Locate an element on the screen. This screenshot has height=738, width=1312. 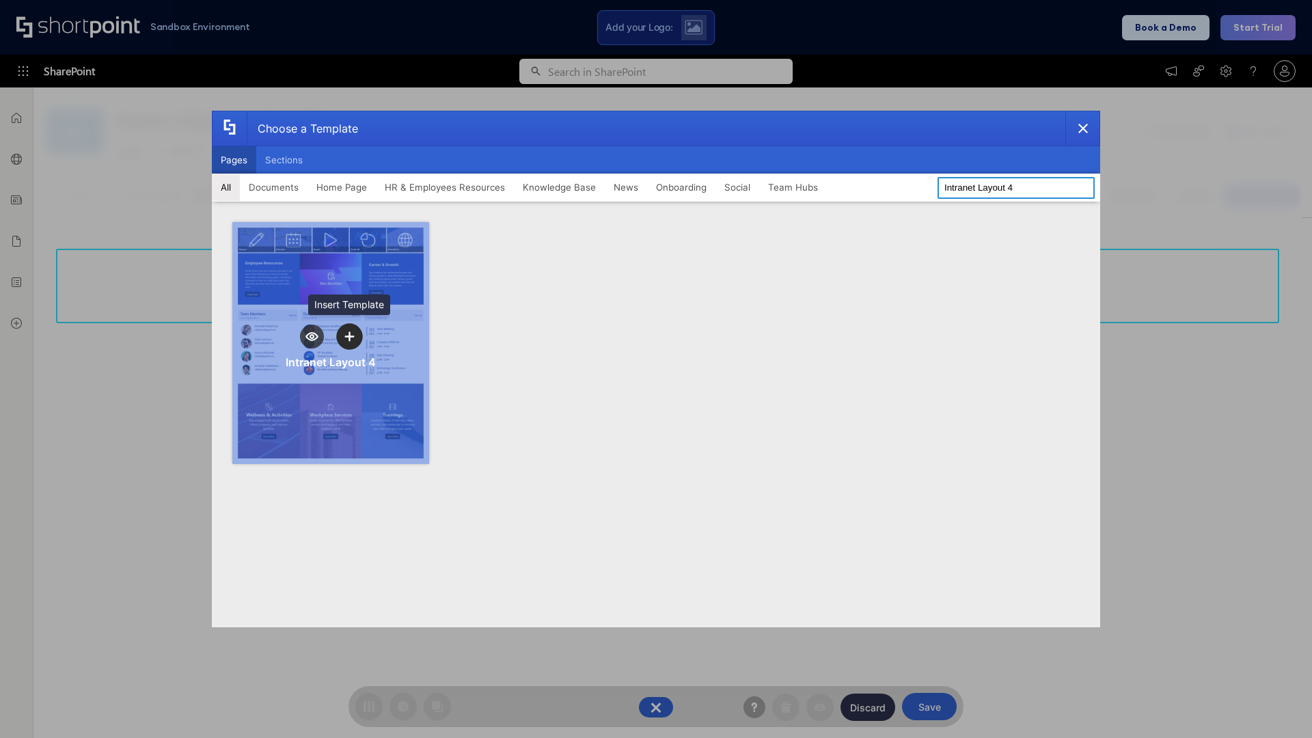
div: template selector is located at coordinates (656, 369).